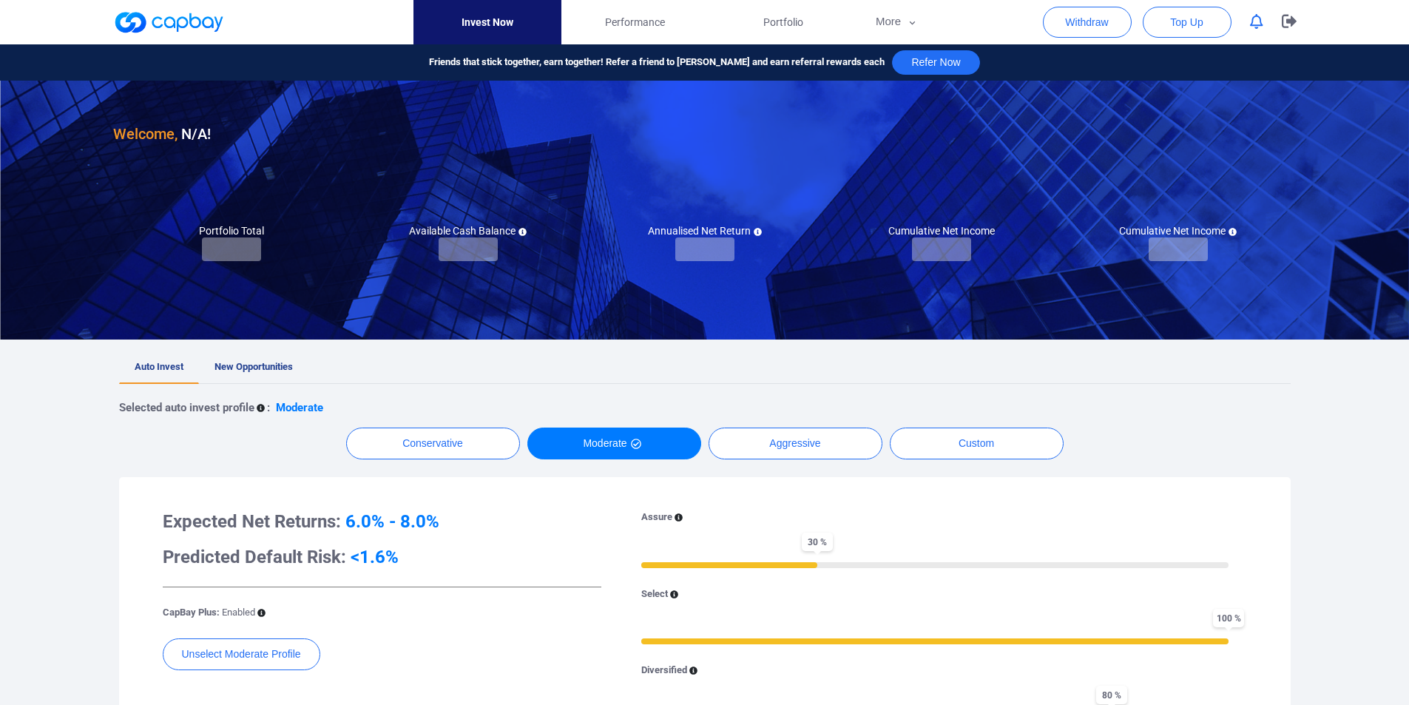  What do you see at coordinates (1187, 22) in the screenshot?
I see `button: Top Up` at bounding box center [1187, 22].